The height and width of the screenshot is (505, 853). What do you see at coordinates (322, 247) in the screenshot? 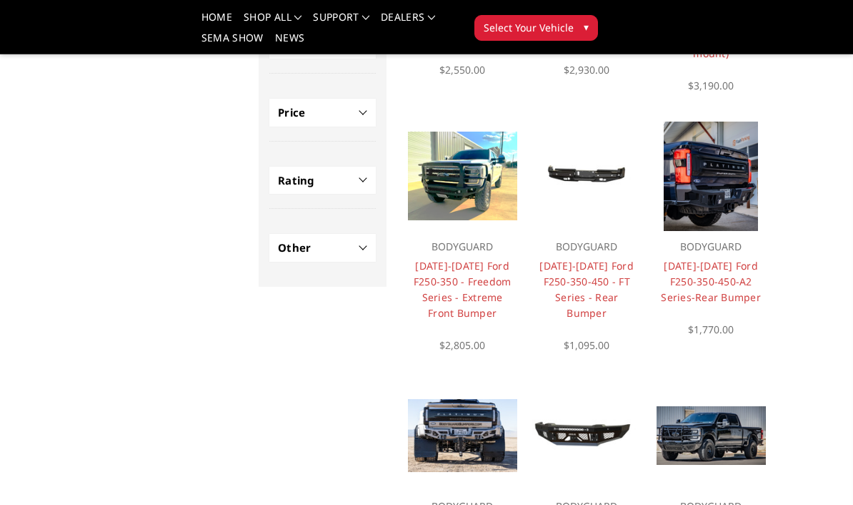
I see `h4: Other` at bounding box center [322, 247].